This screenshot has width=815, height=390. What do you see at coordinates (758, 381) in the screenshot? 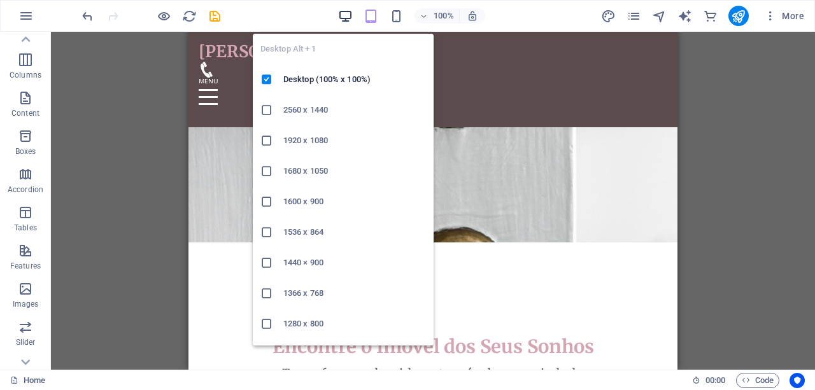
I see `button: Code` at bounding box center [758, 381].